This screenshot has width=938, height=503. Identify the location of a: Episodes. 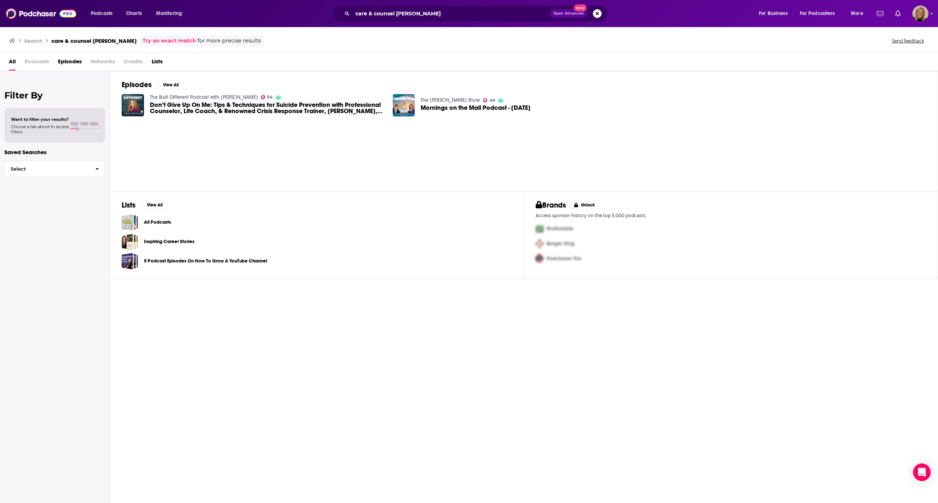
(70, 63).